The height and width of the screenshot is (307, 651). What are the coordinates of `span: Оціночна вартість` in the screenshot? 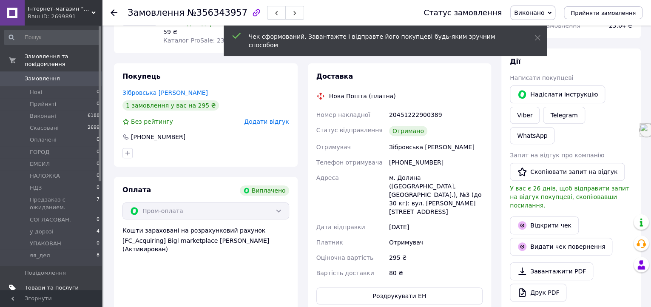 It's located at (345, 258).